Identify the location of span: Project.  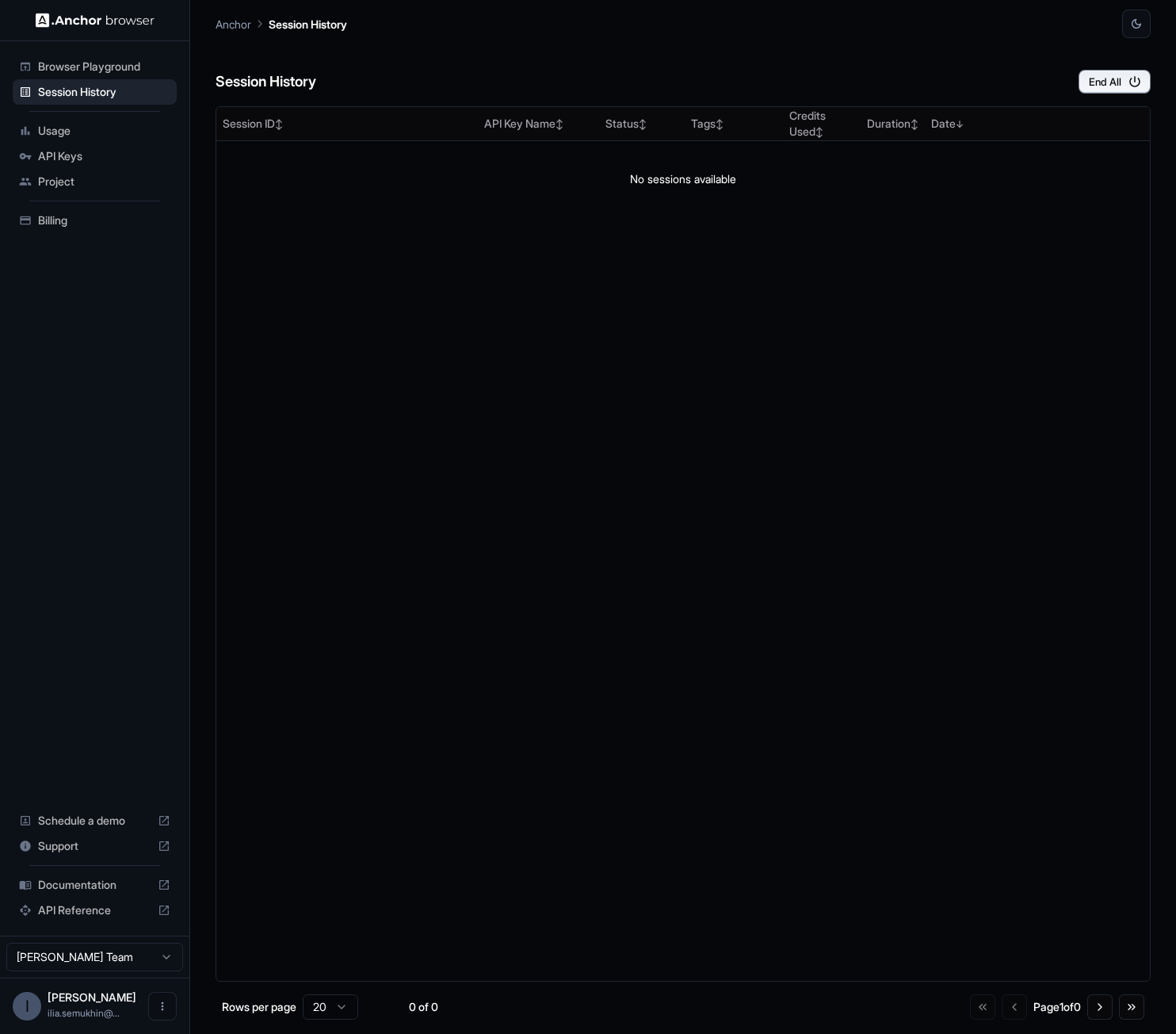
(103, 182).